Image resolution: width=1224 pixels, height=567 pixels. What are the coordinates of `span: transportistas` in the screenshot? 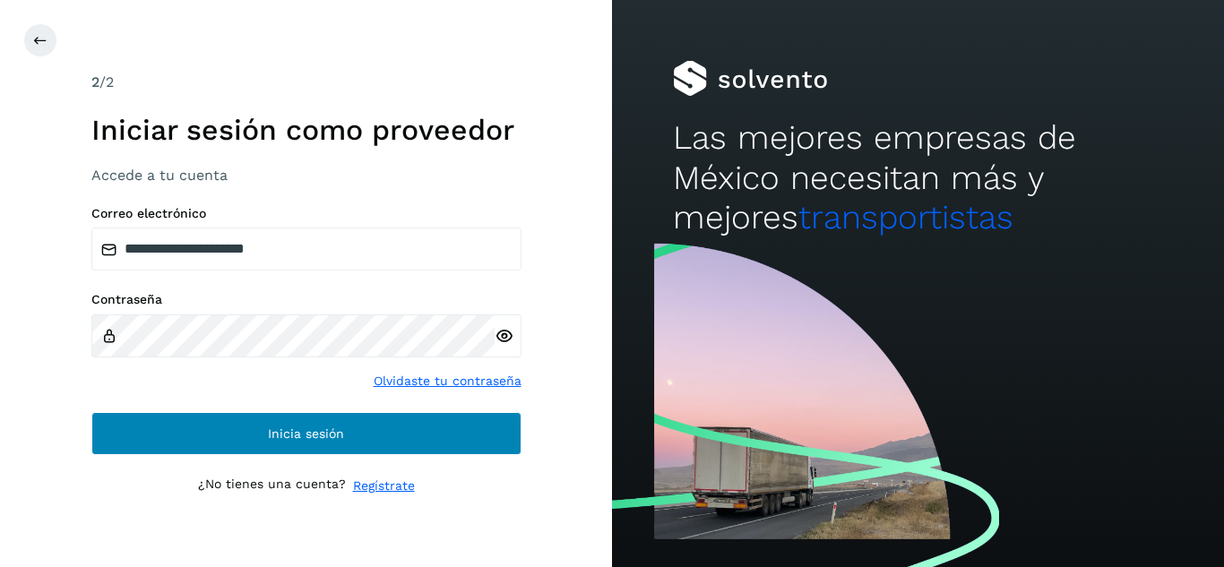 It's located at (906, 217).